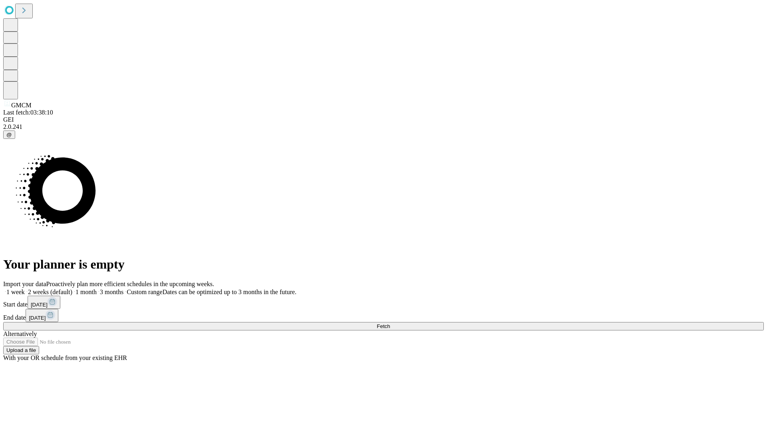 Image resolution: width=767 pixels, height=431 pixels. What do you see at coordinates (383, 120) in the screenshot?
I see `div: GEI` at bounding box center [383, 120].